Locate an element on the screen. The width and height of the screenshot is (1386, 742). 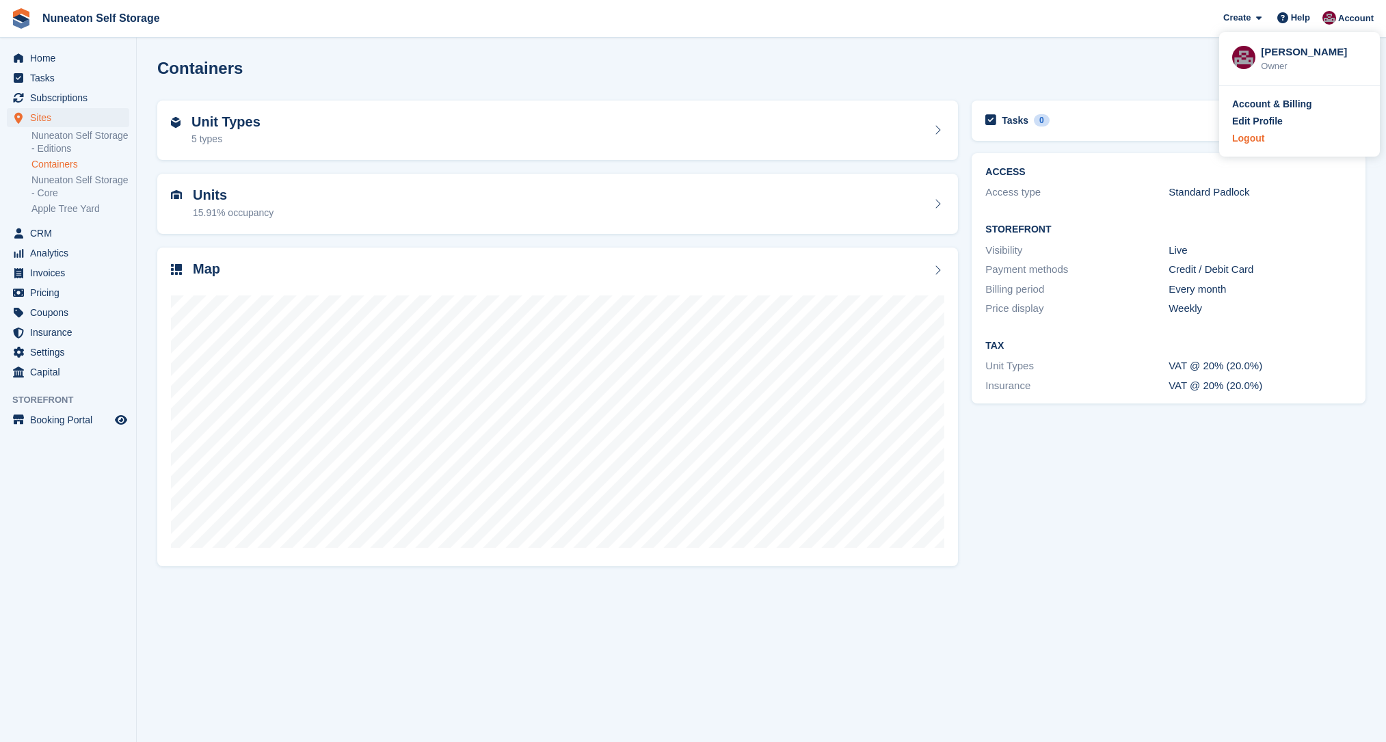
div: Billing period is located at coordinates (1077, 289).